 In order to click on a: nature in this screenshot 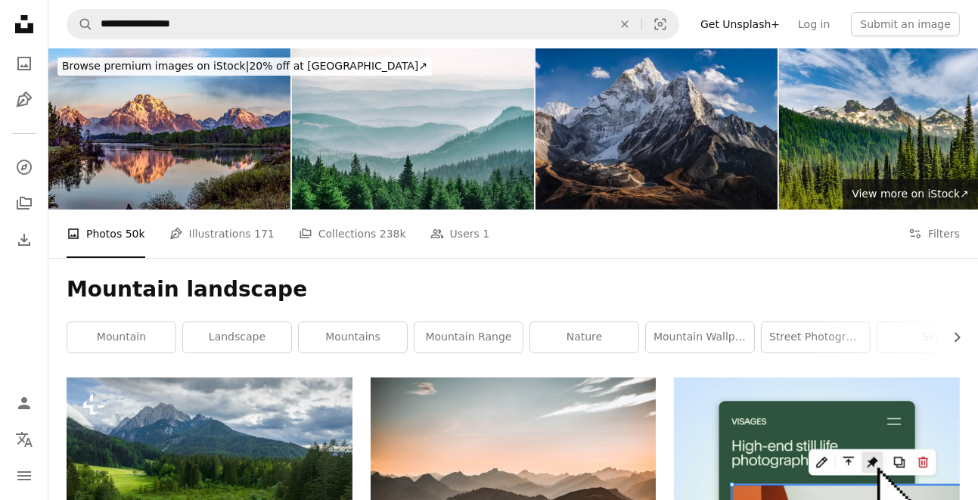, I will do `click(584, 337)`.